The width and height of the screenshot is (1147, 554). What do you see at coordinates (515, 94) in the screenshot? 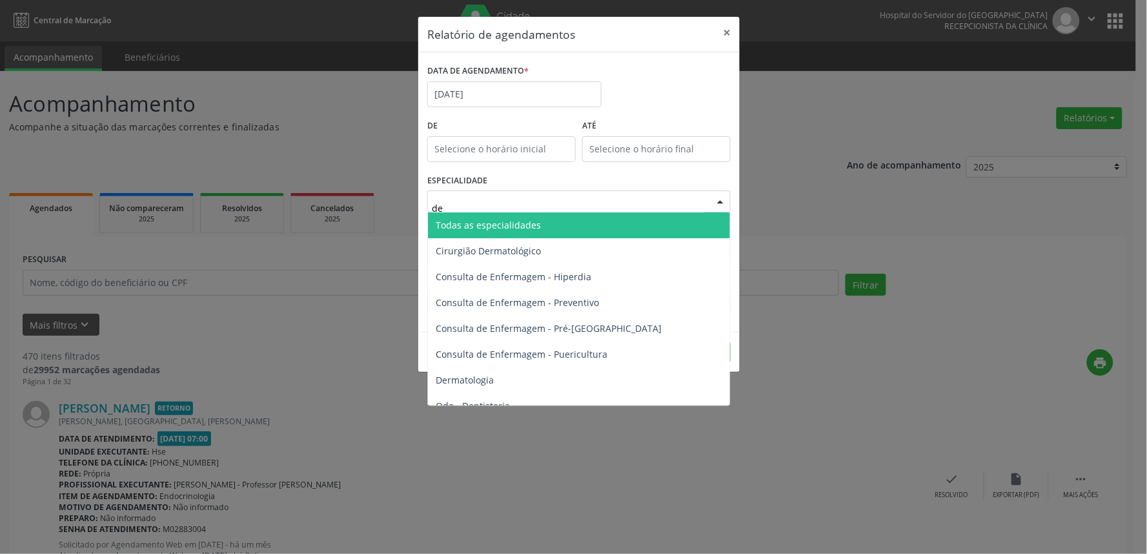
I see `input: Selecione uma data ou intervalo` at bounding box center [515, 94].